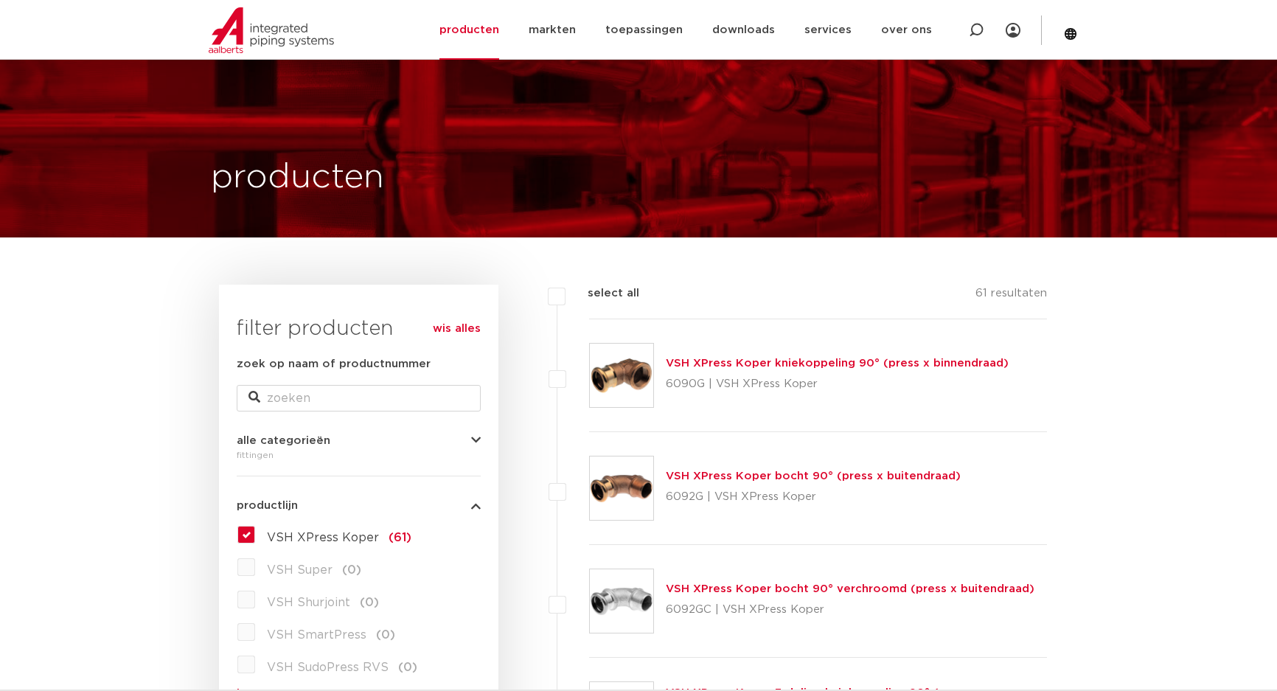 The height and width of the screenshot is (691, 1277). What do you see at coordinates (1011, 296) in the screenshot?
I see `p: 61 resultaten` at bounding box center [1011, 296].